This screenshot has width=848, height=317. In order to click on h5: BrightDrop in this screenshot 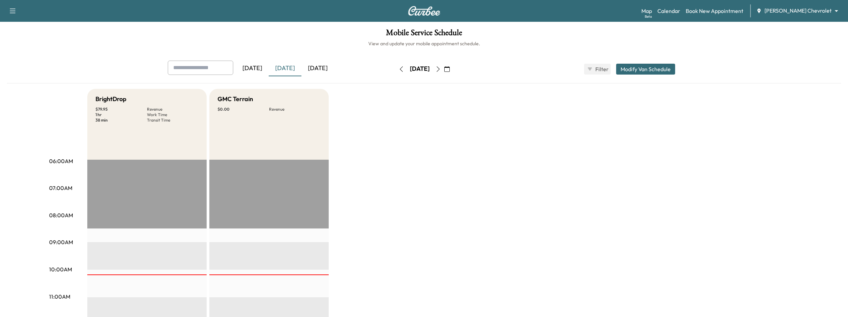, I will do `click(111, 99)`.